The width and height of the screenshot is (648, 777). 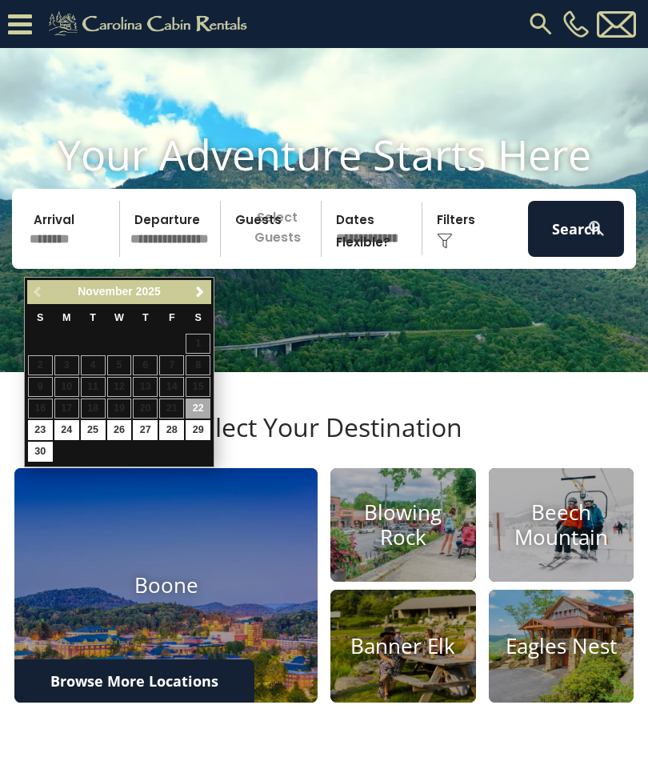 I want to click on h4: Blowing Rock, so click(x=403, y=525).